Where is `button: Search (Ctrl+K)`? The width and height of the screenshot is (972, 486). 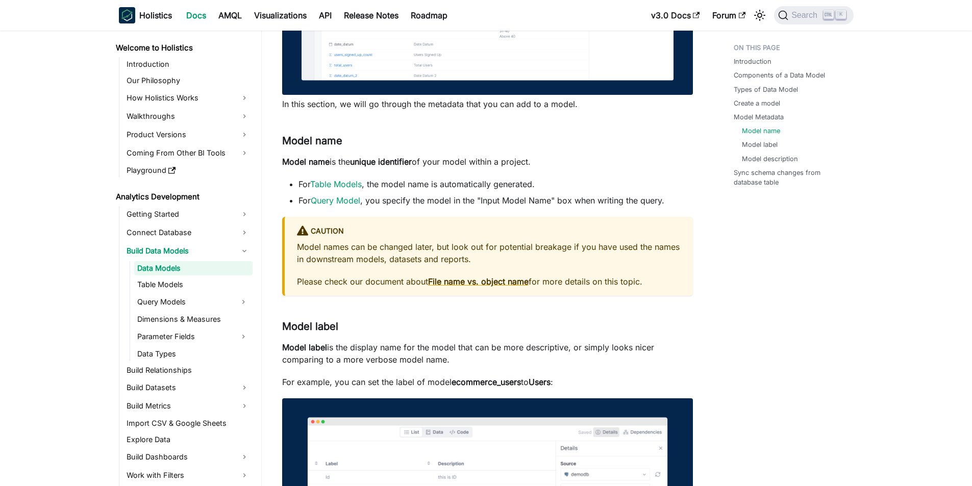 button: Search (Ctrl+K) is located at coordinates (814, 15).